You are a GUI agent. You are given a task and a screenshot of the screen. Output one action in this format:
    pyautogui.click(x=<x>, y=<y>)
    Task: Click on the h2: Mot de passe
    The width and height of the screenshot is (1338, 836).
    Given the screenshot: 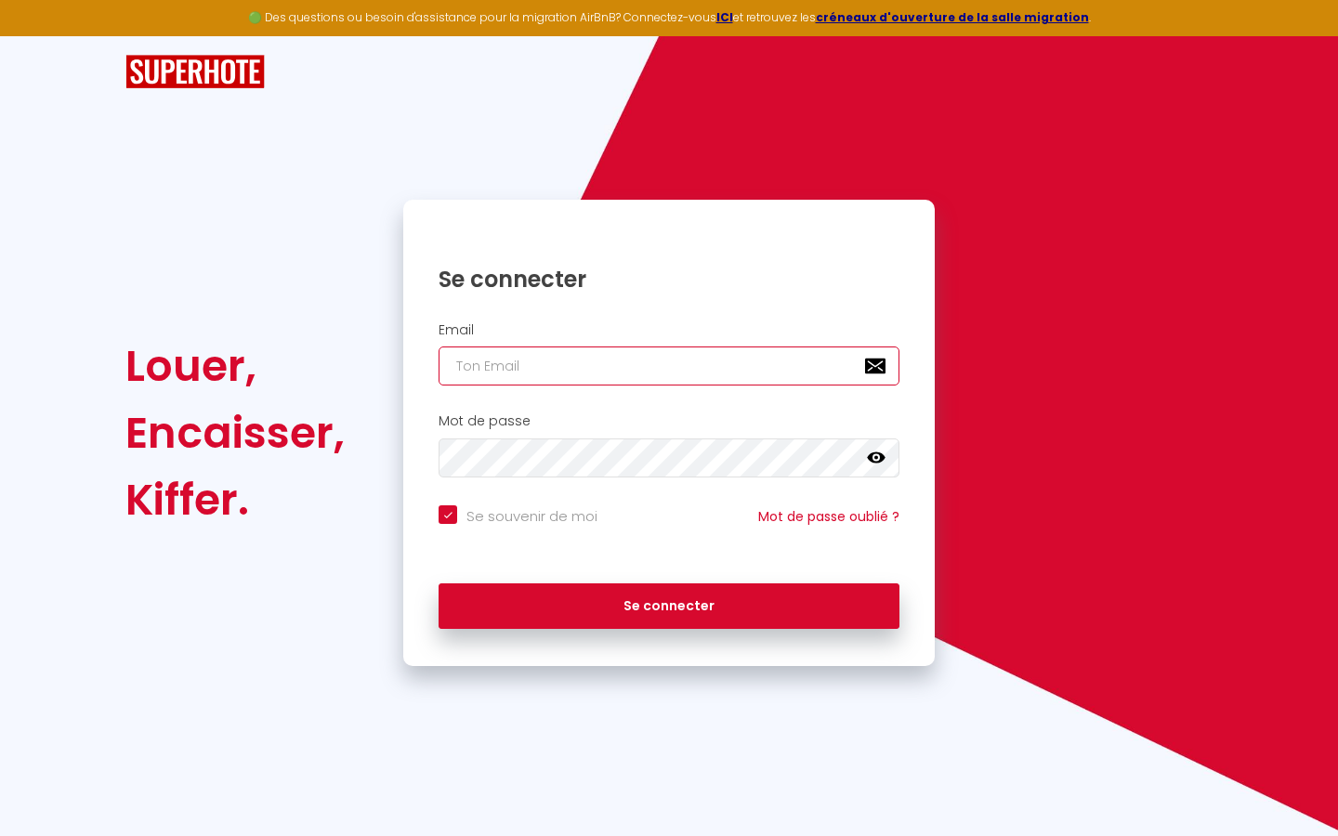 What is the action you would take?
    pyautogui.click(x=669, y=421)
    